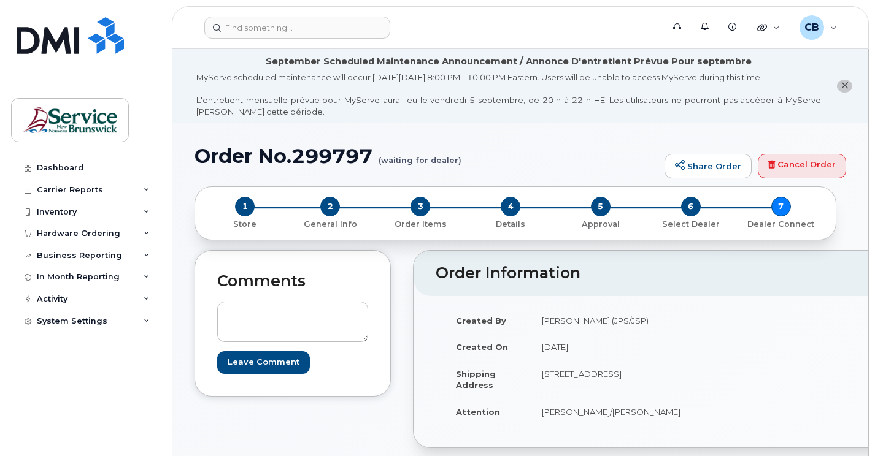 The image size is (875, 456). Describe the element at coordinates (508, 61) in the screenshot. I see `div: September Scheduled Maintenance Announcement / Annonce D'entretient Prévue Pour septembre` at that location.